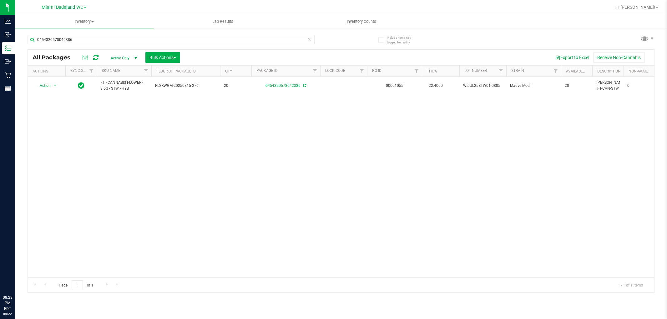 The width and height of the screenshot is (667, 319). Describe the element at coordinates (361, 22) in the screenshot. I see `span: Inventory Counts` at that location.